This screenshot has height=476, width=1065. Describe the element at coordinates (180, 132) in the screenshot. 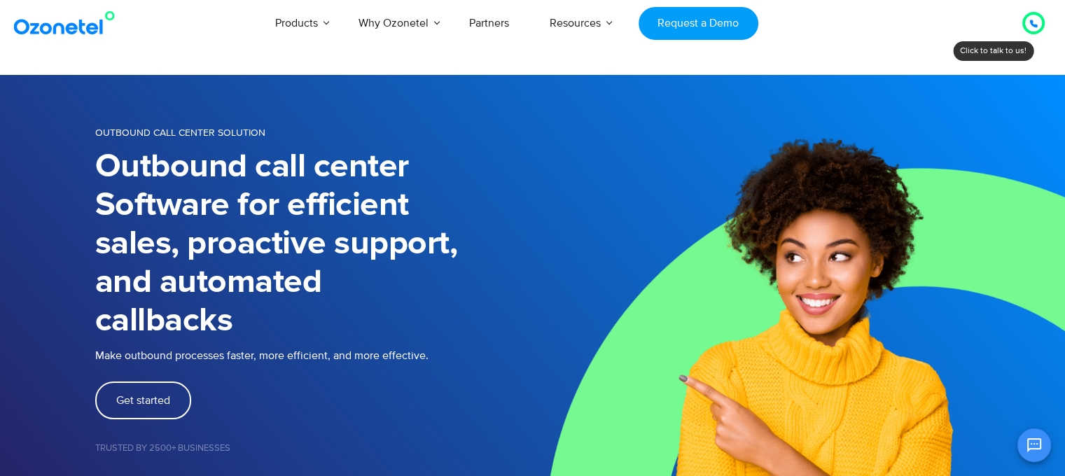

I see `span: OUTBOUND CALL CENTER SOLUTION` at that location.